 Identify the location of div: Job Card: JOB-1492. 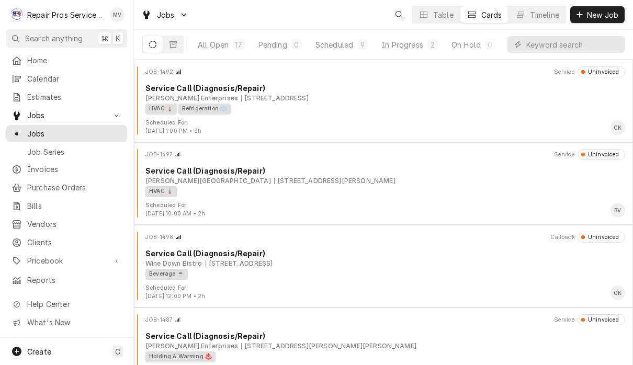
(384, 101).